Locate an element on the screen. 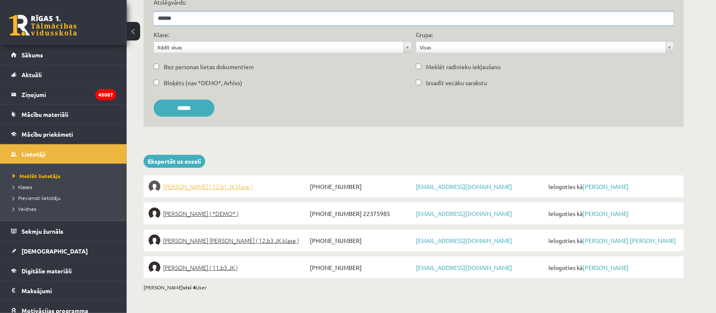 Image resolution: width=716 pixels, height=313 pixels. a: Aktuāli is located at coordinates (63, 75).